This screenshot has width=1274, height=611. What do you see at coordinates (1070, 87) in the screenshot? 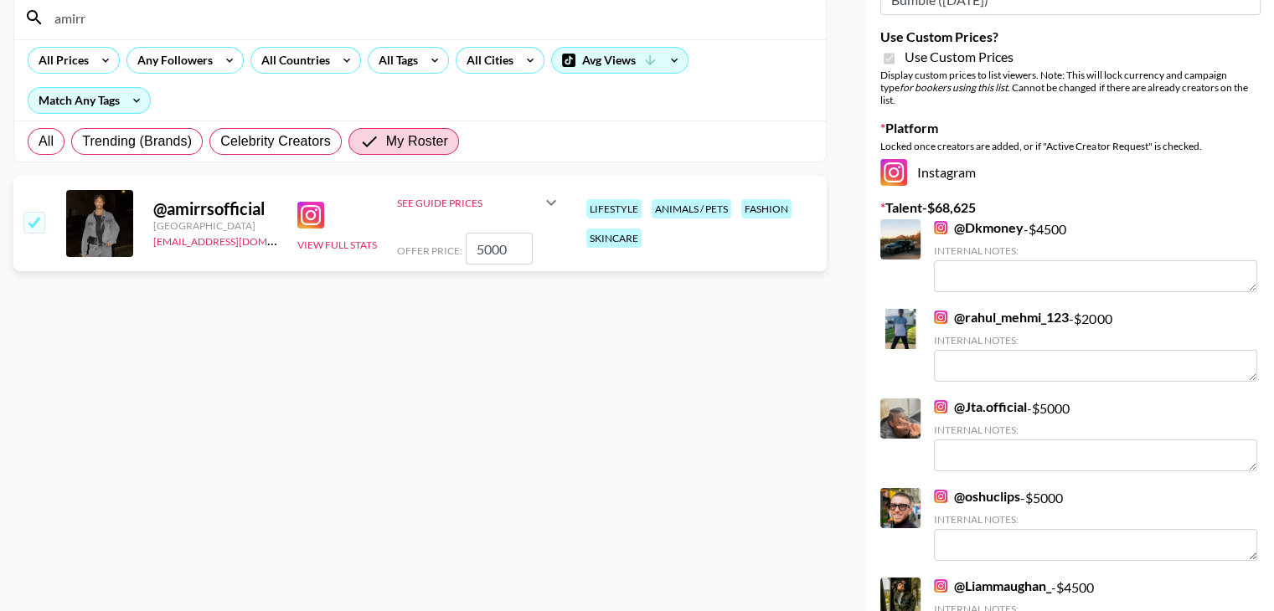
I see `div: Display custom prices to list viewers. Note: This will lock currency and campaign type . Cannot b...` at bounding box center [1070, 87].